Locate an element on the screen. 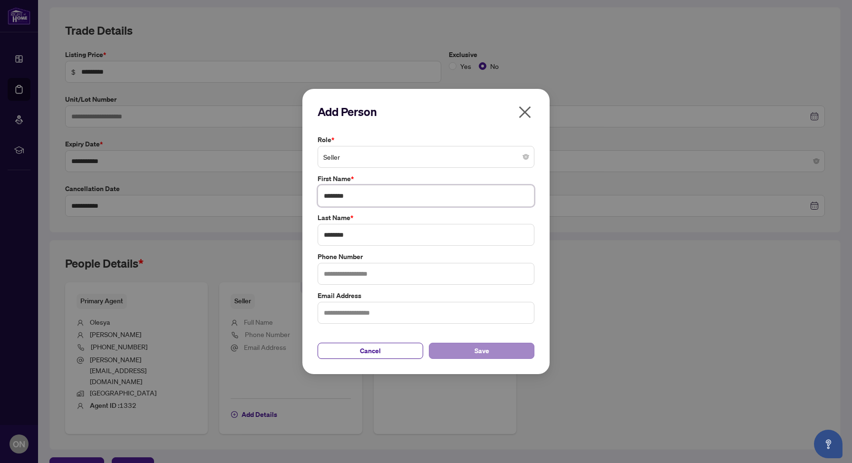 Image resolution: width=852 pixels, height=463 pixels. button: Cancel is located at coordinates (371, 351).